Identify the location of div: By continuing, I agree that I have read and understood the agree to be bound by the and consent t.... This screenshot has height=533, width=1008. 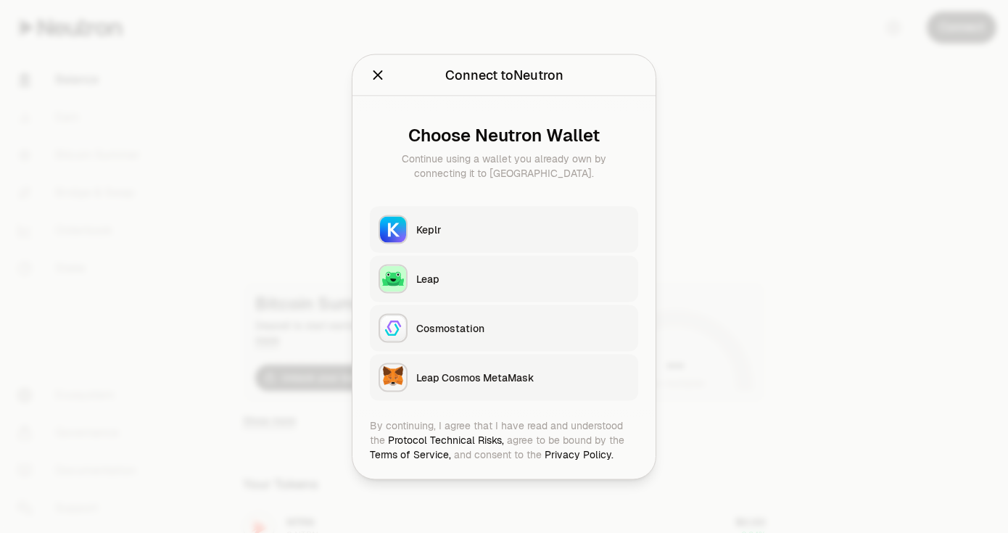
(504, 439).